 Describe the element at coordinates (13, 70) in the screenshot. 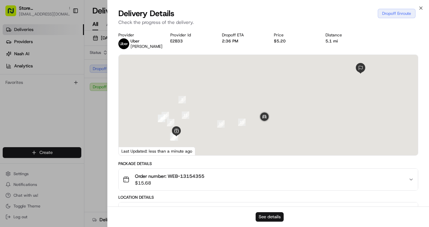

I see `img: 1736555255976-a54dd68f-1ca7-489b-9aae-adbdc363a1c4` at that location.